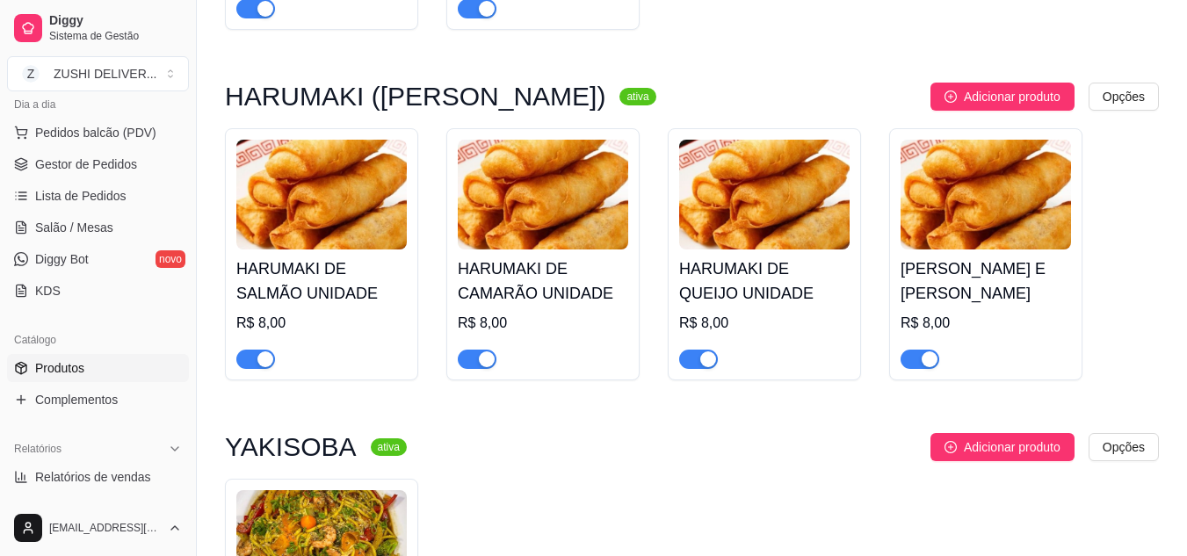 The image size is (1187, 556). What do you see at coordinates (98, 509) in the screenshot?
I see `a: Relatório de clientes` at bounding box center [98, 509].